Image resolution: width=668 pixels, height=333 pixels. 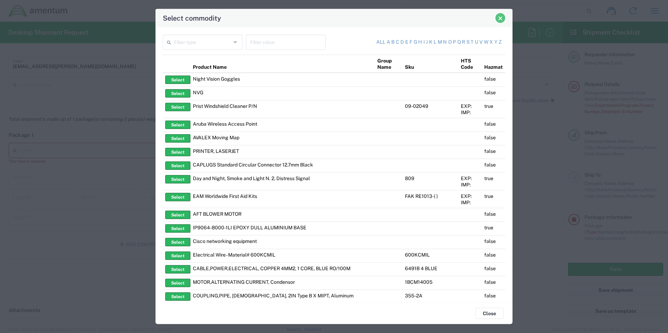 I want to click on a: p, so click(x=454, y=42).